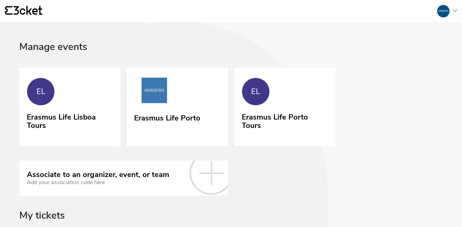 The image size is (462, 227). Describe the element at coordinates (70, 120) in the screenshot. I see `div: Erasmus Life Lisboa Tours` at that location.